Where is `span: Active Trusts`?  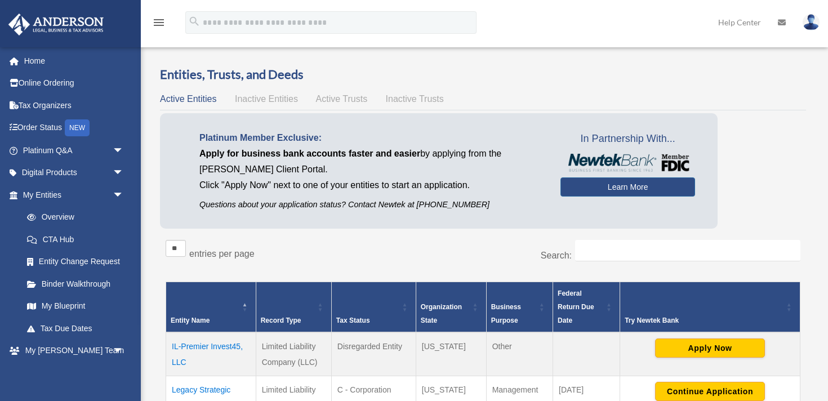
span: Active Trusts is located at coordinates (342, 99).